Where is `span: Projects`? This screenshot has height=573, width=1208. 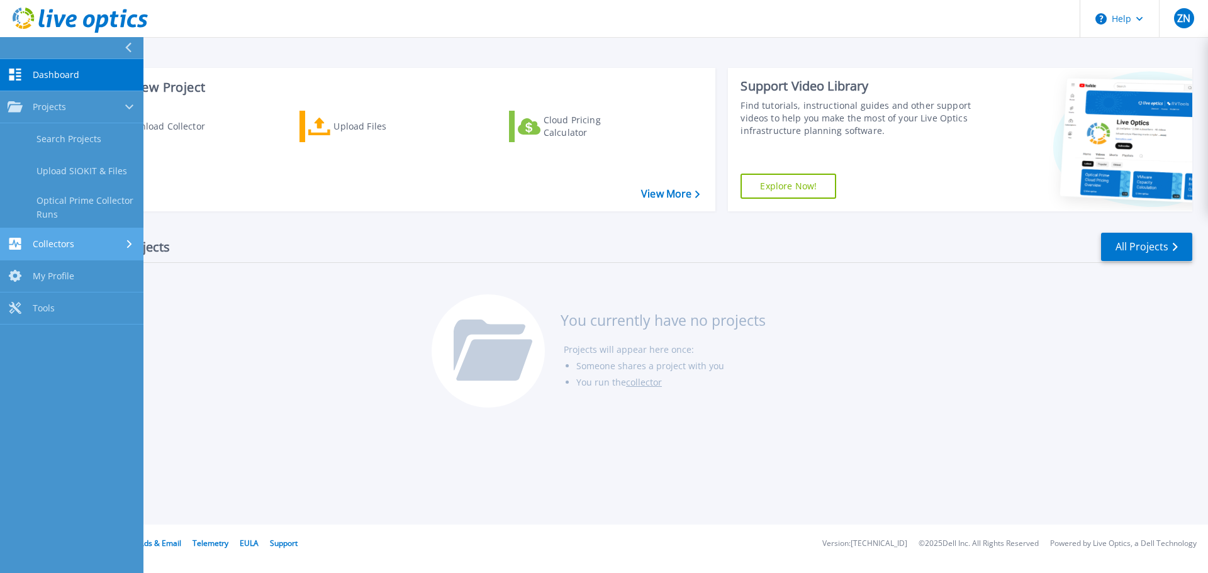
span: Projects is located at coordinates (49, 107).